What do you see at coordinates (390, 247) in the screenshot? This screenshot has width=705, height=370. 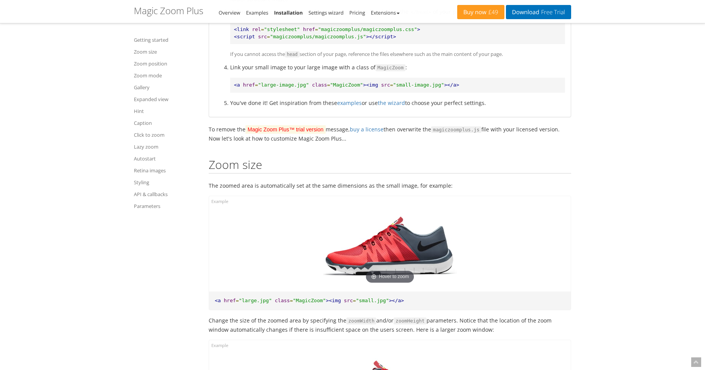 I see `a: Hover to zoom` at bounding box center [390, 247].